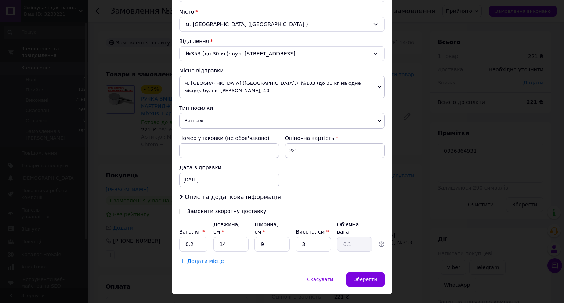 This screenshot has height=303, width=564. What do you see at coordinates (335, 138) in the screenshot?
I see `div: Оціночна вартість` at bounding box center [335, 138].